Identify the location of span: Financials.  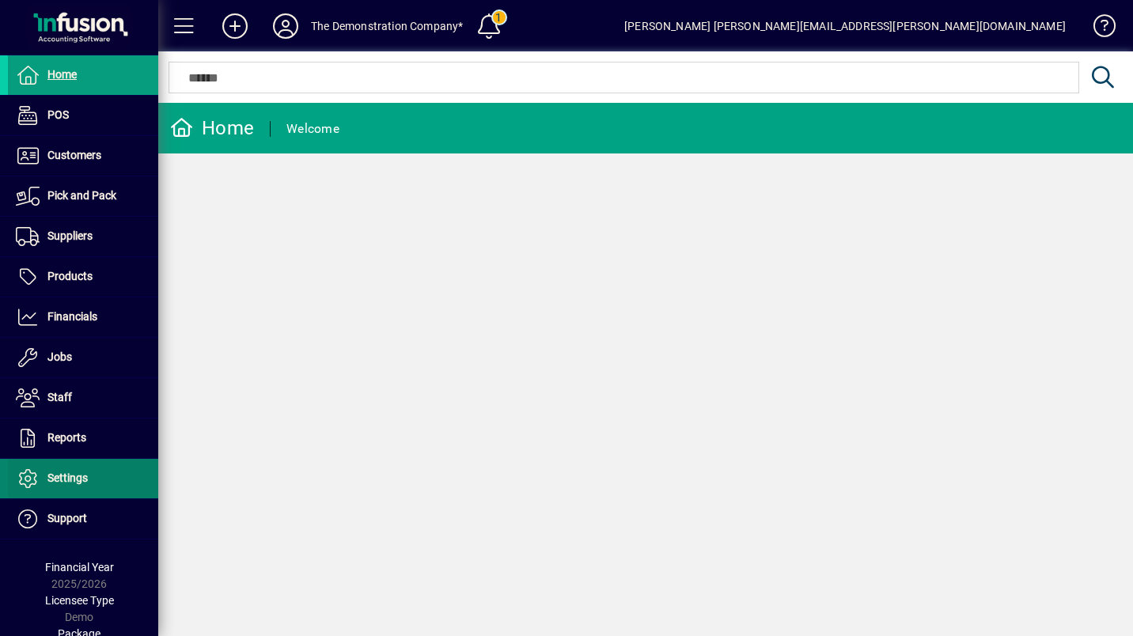
(72, 317).